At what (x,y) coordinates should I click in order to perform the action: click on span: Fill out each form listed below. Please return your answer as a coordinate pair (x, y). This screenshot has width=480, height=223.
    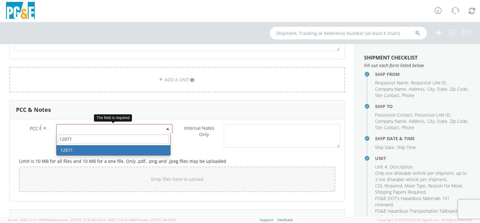
    Looking at the image, I should click on (418, 65).